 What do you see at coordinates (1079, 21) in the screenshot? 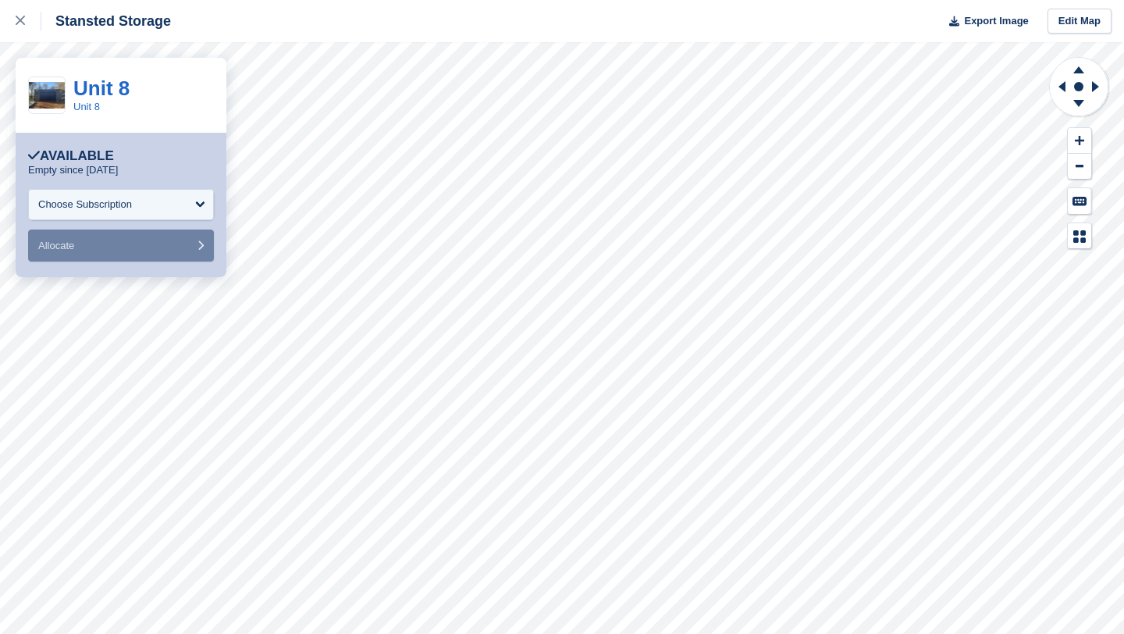
I see `a: Edit Map` at bounding box center [1079, 21].